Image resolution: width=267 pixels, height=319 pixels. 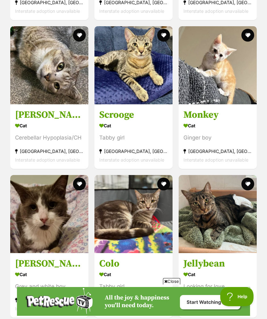 What do you see at coordinates (133, 214) in the screenshot?
I see `img: Colo` at bounding box center [133, 214].